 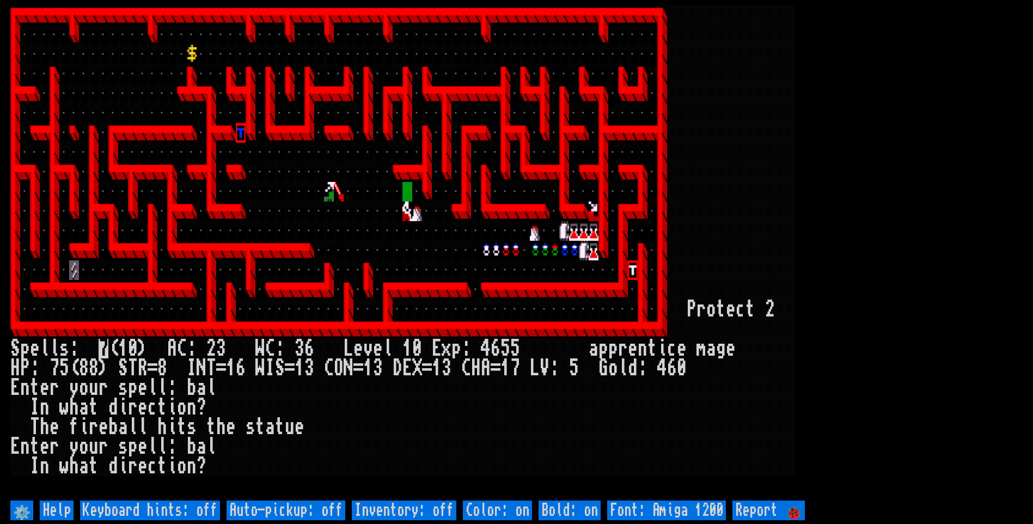 I want to click on input: Font: Amiga 1200, so click(x=666, y=510).